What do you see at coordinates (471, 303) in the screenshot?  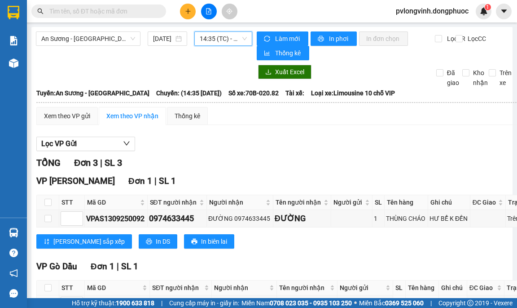 I see `span: copyright` at bounding box center [471, 303].